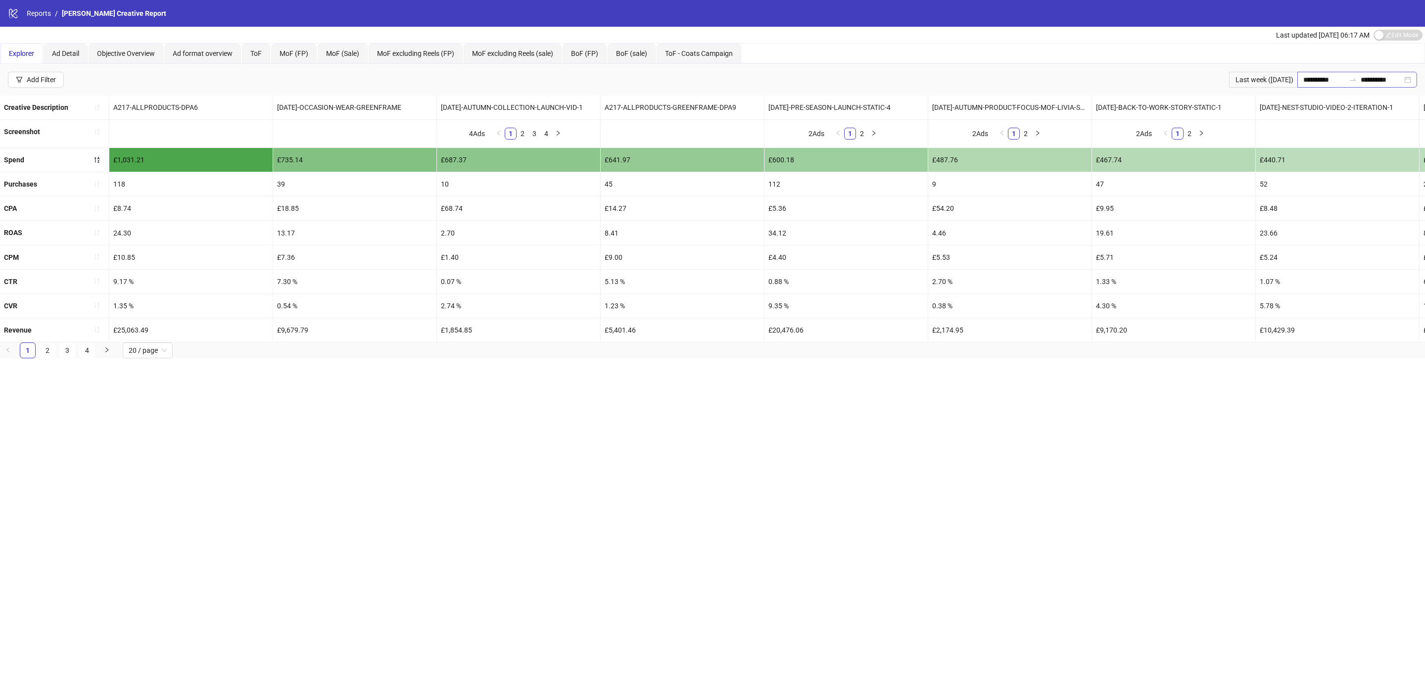 This screenshot has height=676, width=1425. Describe the element at coordinates (1173, 257) in the screenshot. I see `div: £5.71` at that location.